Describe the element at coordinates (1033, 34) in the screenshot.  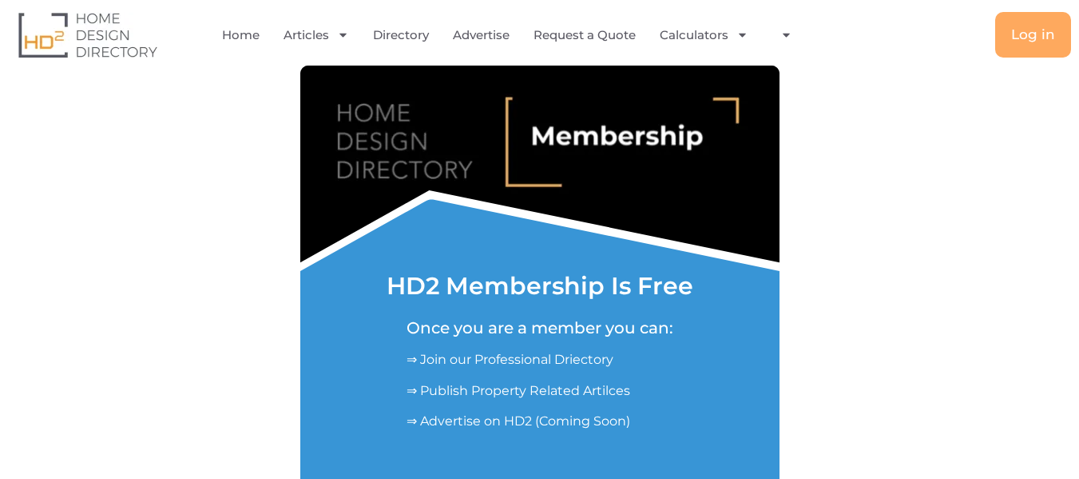
I see `a: Log in` at that location.